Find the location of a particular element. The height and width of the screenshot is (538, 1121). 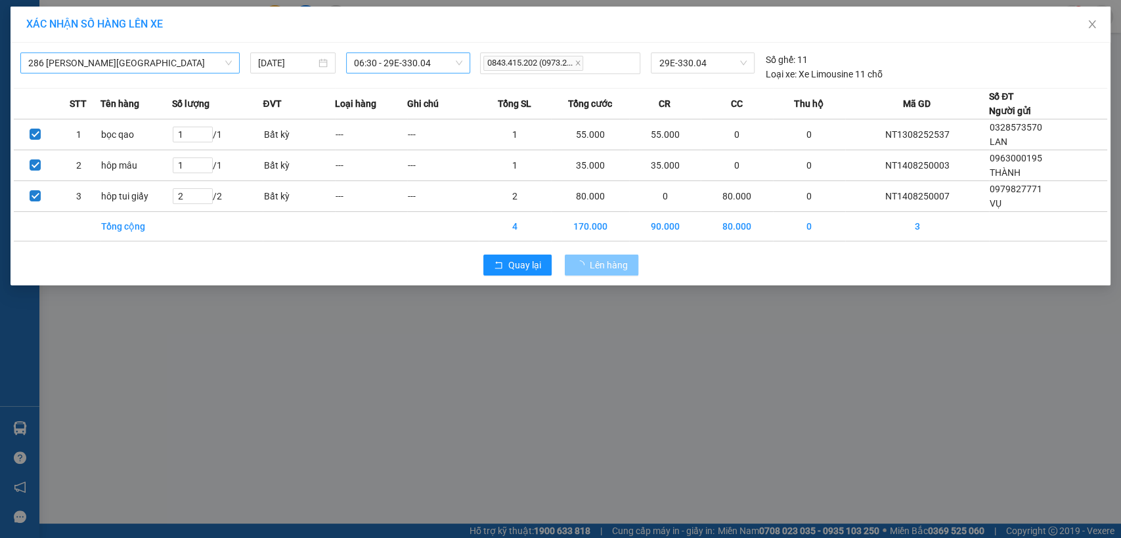

td: hôp mâu is located at coordinates (137, 165).